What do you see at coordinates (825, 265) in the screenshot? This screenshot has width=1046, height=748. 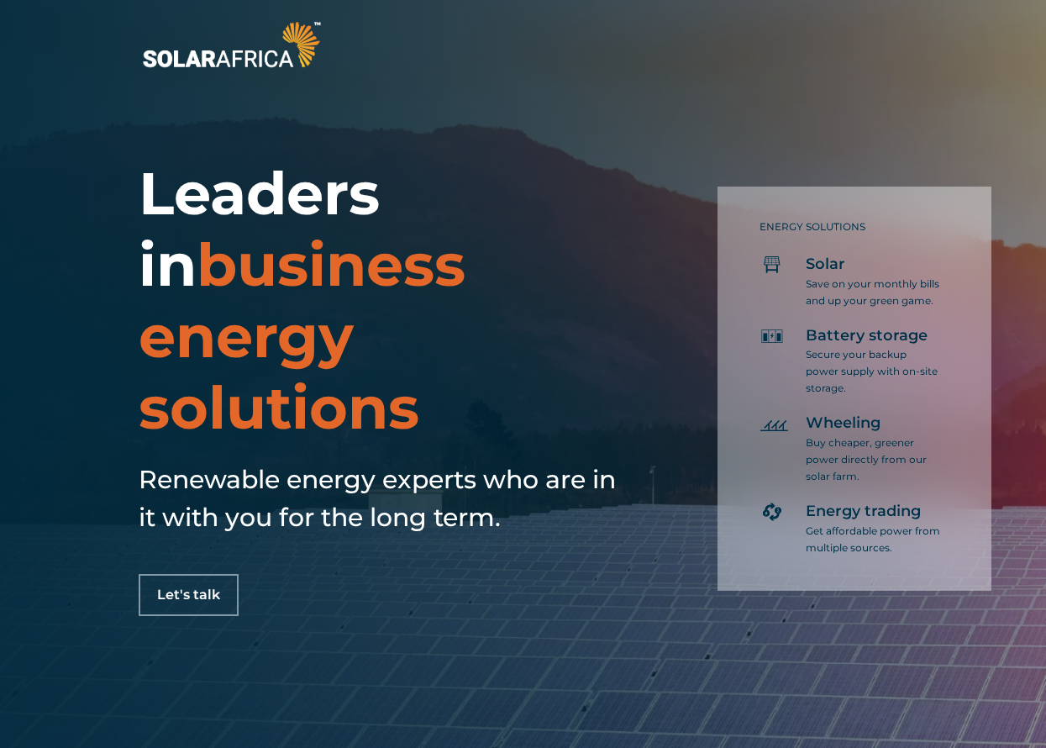 I see `span: Solar` at bounding box center [825, 265].